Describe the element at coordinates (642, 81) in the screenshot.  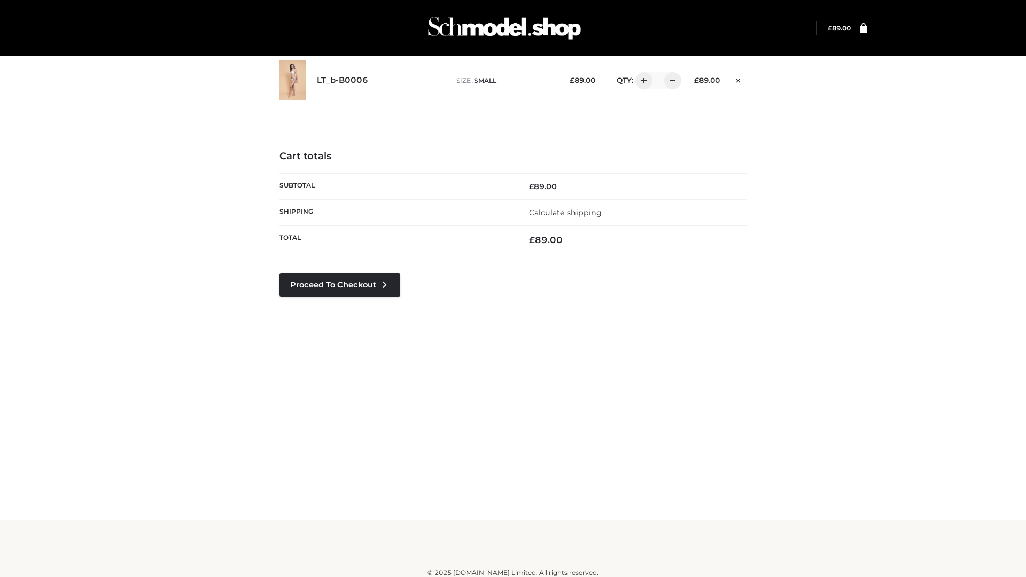
I see `div: QTY:` at that location.